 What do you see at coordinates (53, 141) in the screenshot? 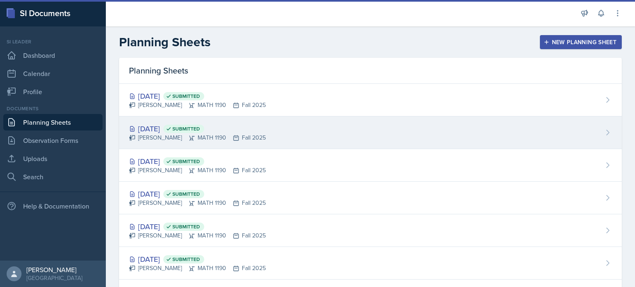
I see `a: Observation Forms` at bounding box center [53, 141].